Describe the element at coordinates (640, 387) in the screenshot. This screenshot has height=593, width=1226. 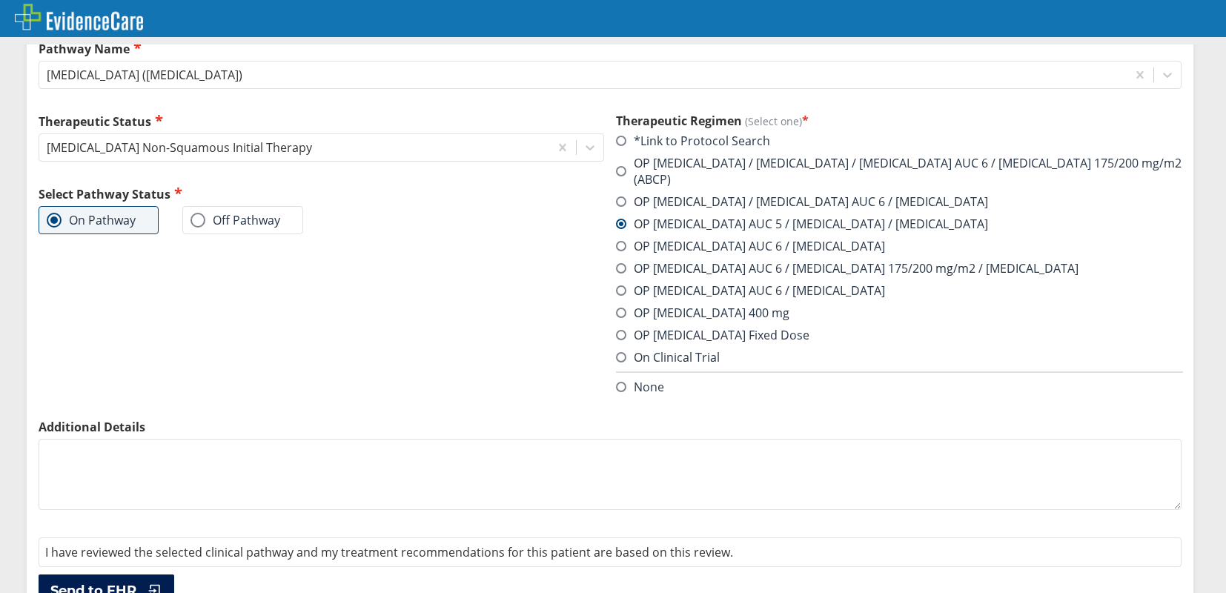
I see `label: None` at that location.